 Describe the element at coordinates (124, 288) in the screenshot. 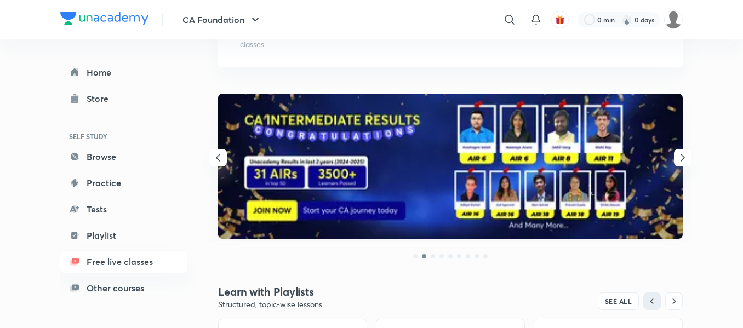

I see `a: Other courses` at that location.